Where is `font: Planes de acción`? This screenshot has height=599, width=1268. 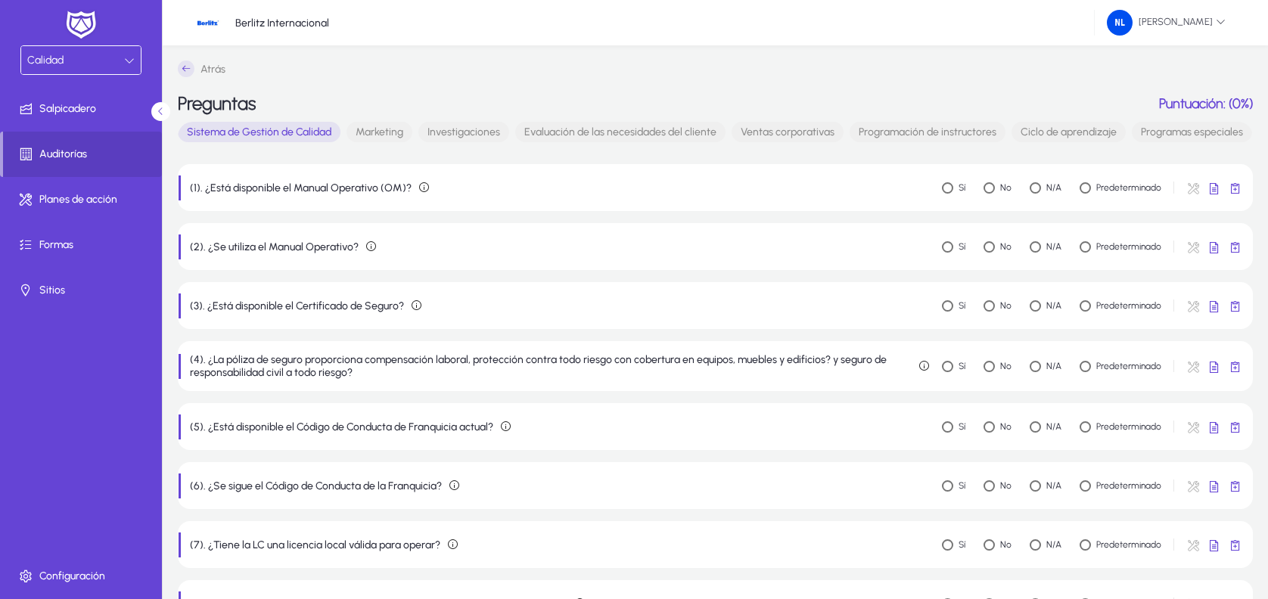
font: Planes de acción is located at coordinates (78, 200).